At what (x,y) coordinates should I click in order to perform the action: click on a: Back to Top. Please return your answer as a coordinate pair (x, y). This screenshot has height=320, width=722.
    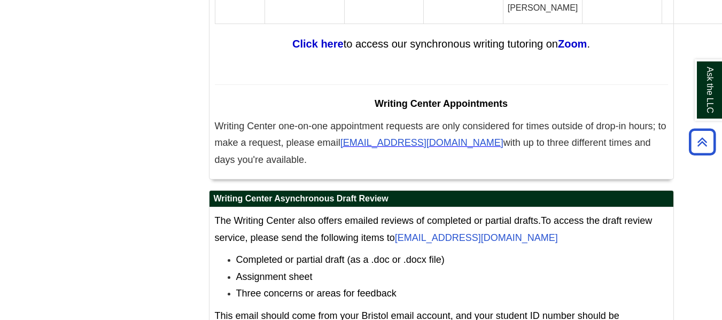
    Looking at the image, I should click on (702, 142).